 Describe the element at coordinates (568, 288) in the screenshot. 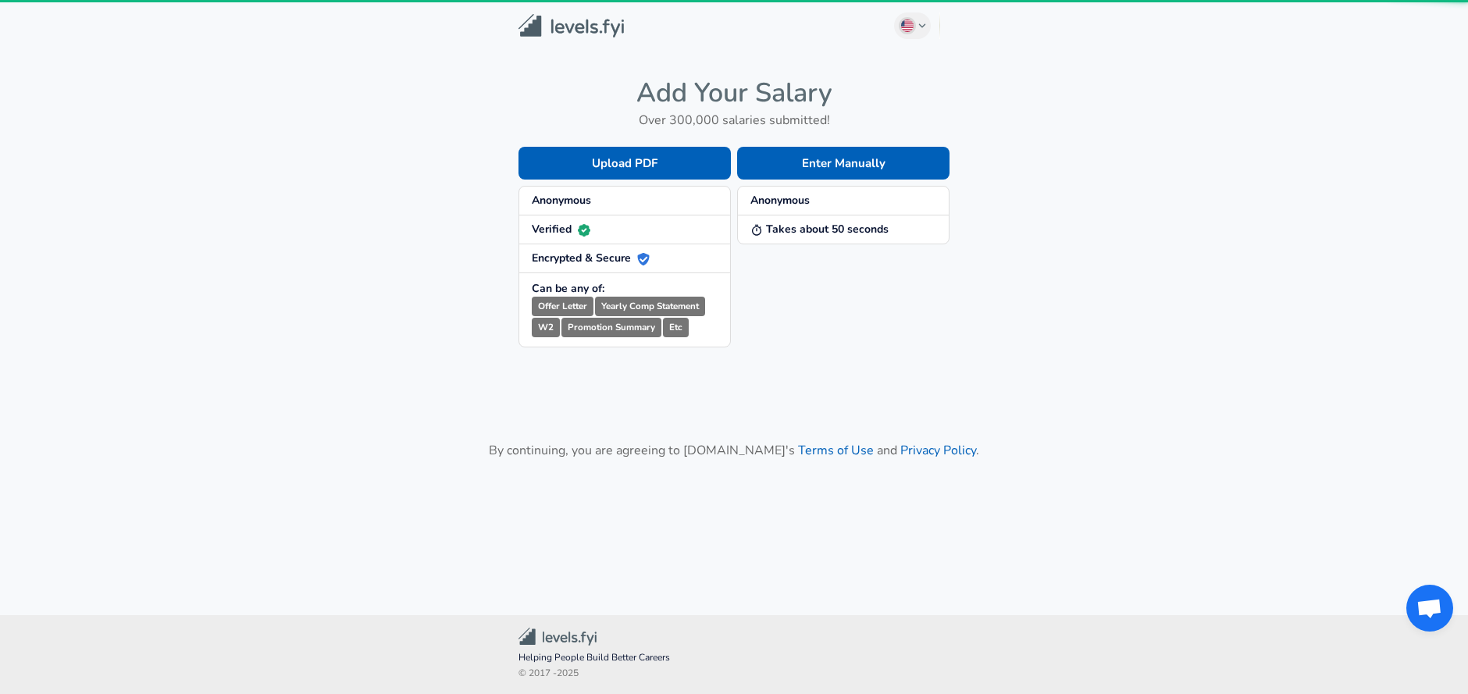

I see `strong: Can be any of:` at that location.